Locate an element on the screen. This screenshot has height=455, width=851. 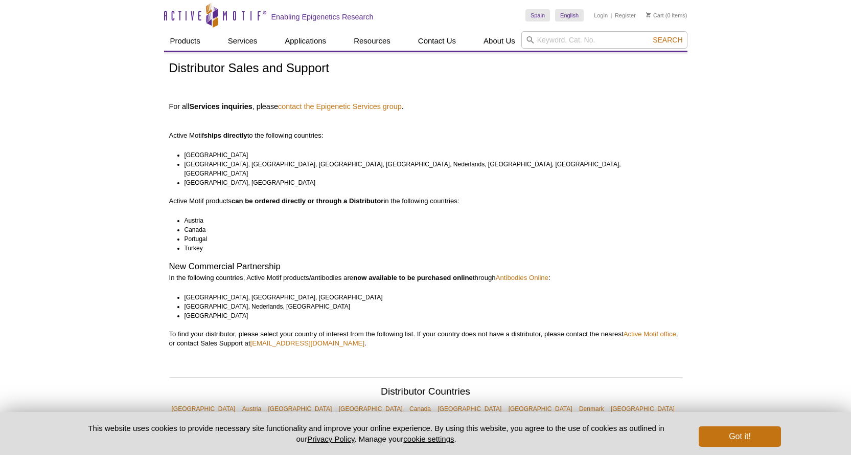
span: Search is located at coordinates (668, 40).